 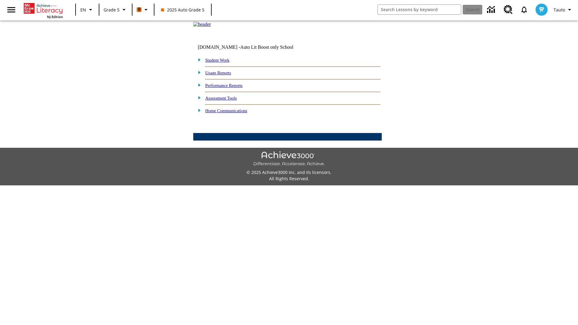 I want to click on span: Grade 5, so click(x=111, y=10).